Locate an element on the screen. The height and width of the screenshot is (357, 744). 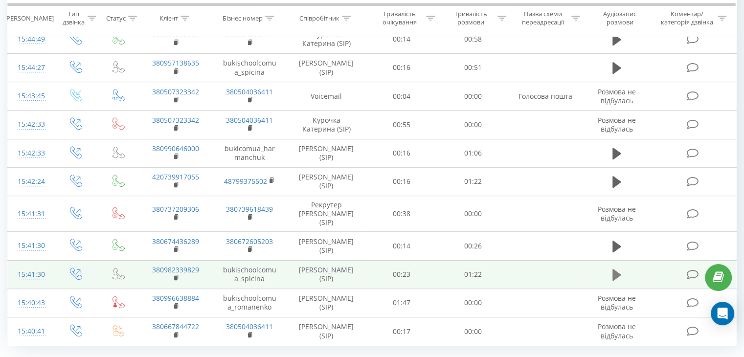
div: 15:41:31 is located at coordinates (30, 214).